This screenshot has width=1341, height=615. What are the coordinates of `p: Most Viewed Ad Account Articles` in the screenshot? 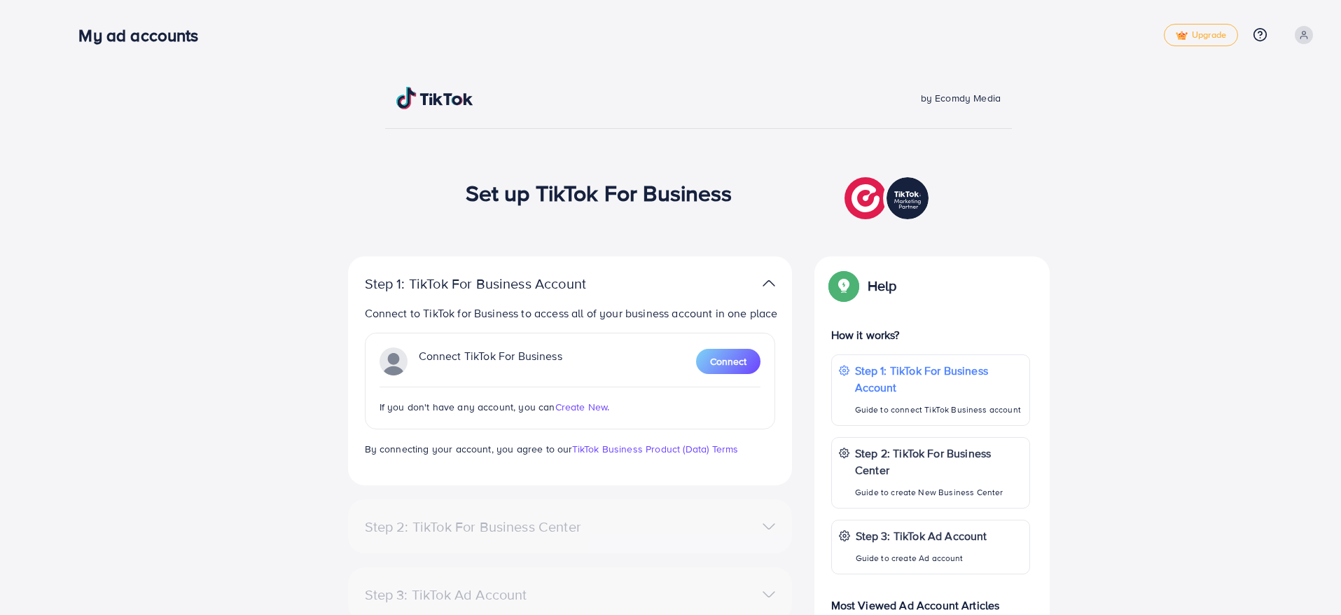 It's located at (930, 599).